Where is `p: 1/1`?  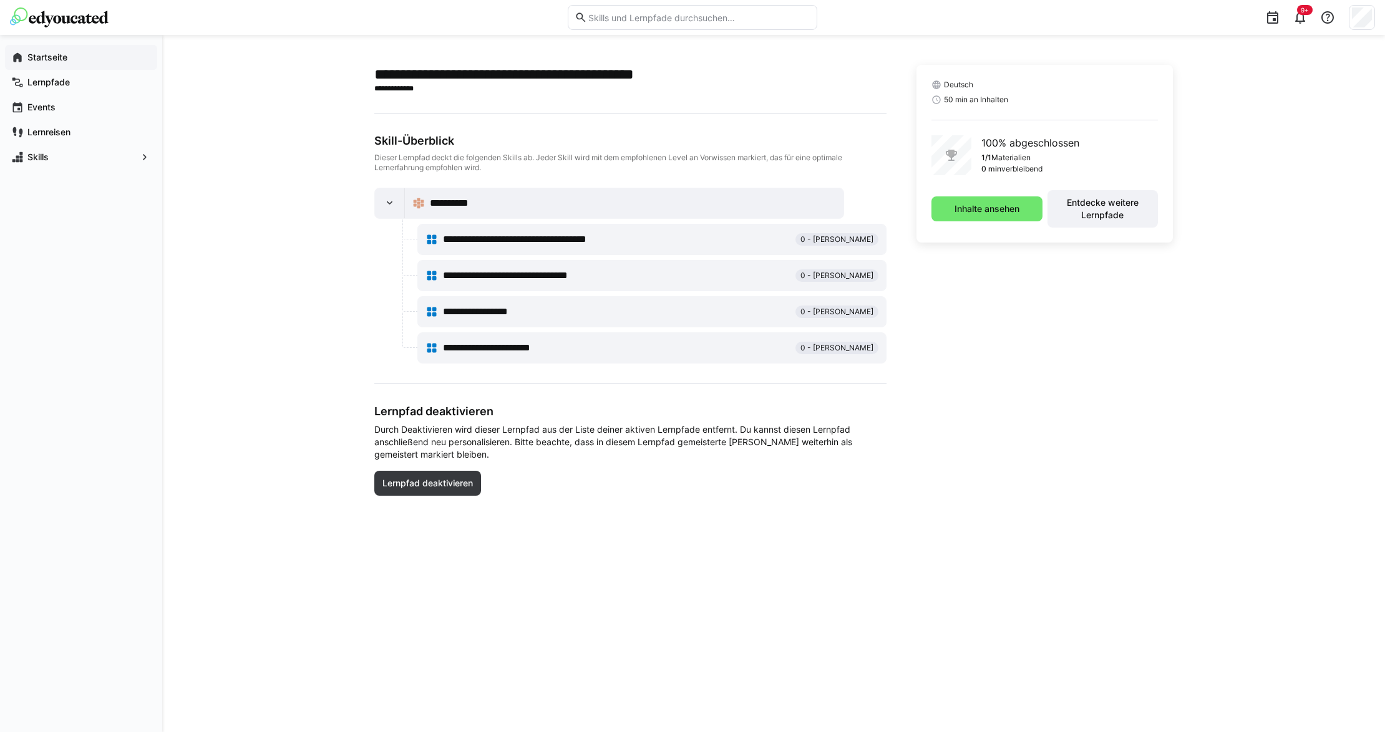 p: 1/1 is located at coordinates (986, 158).